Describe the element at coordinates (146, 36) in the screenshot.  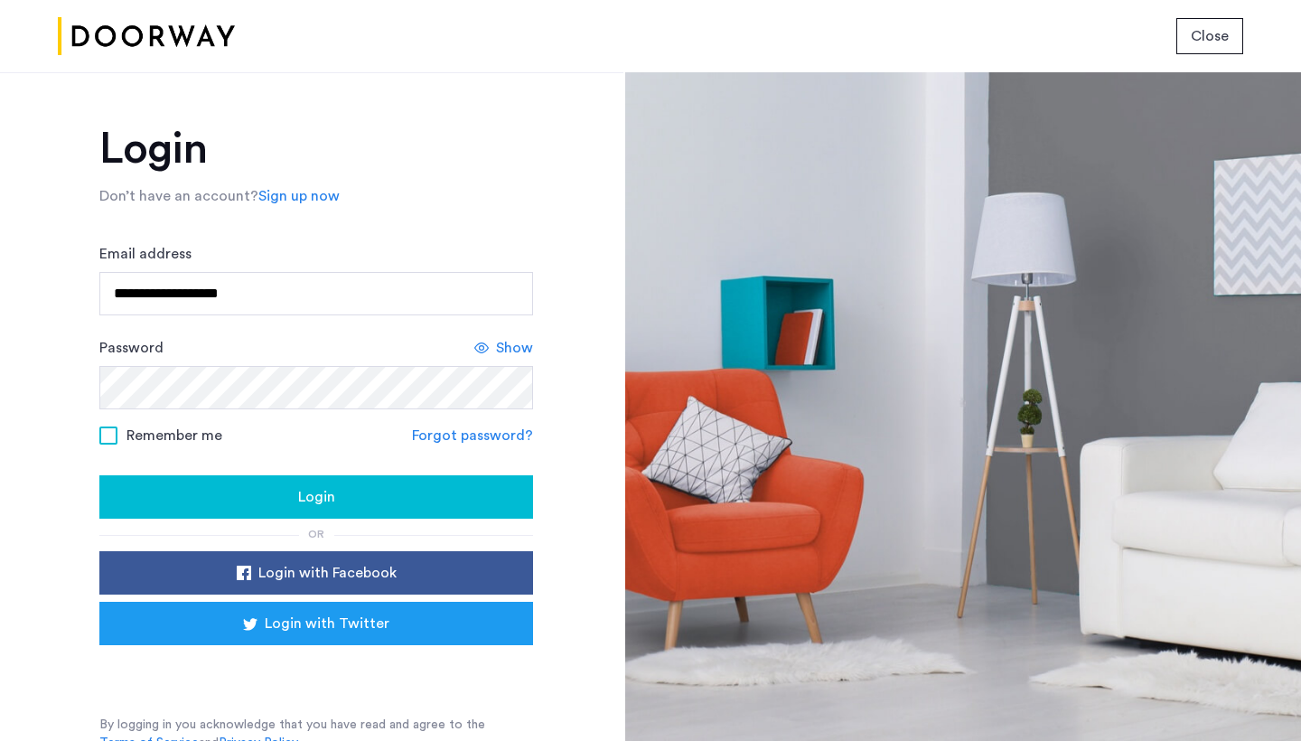
I see `img: logo` at that location.